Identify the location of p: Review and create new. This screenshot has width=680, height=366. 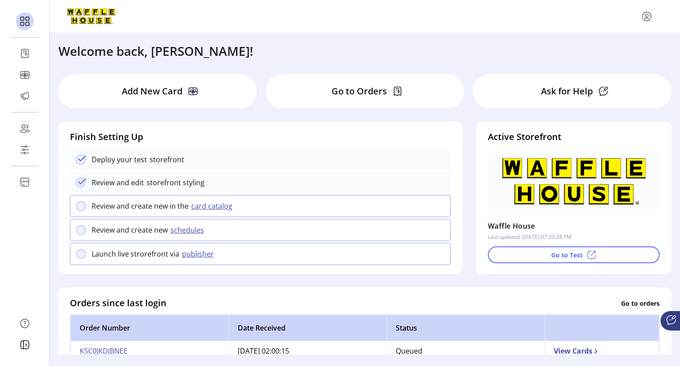
(130, 230).